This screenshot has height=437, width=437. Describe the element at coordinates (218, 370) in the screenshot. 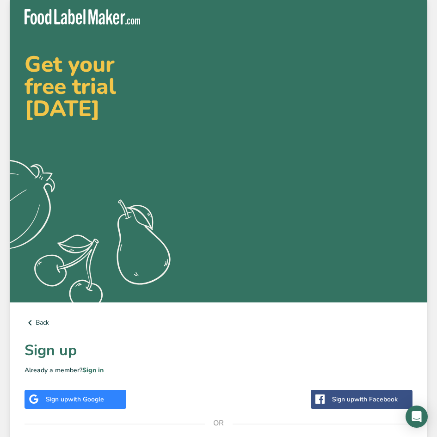

I see `p: Already a member?` at that location.